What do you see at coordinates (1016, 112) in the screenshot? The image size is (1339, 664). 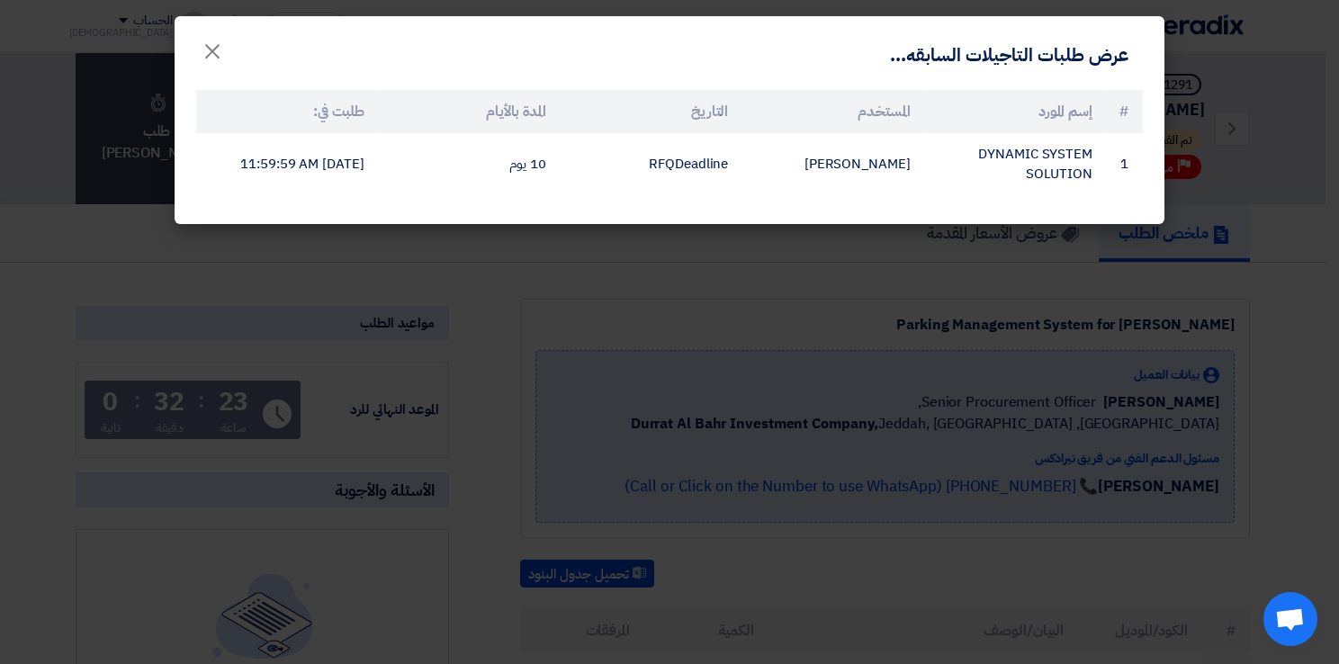 I see `th: إسم المورد` at bounding box center [1016, 112].